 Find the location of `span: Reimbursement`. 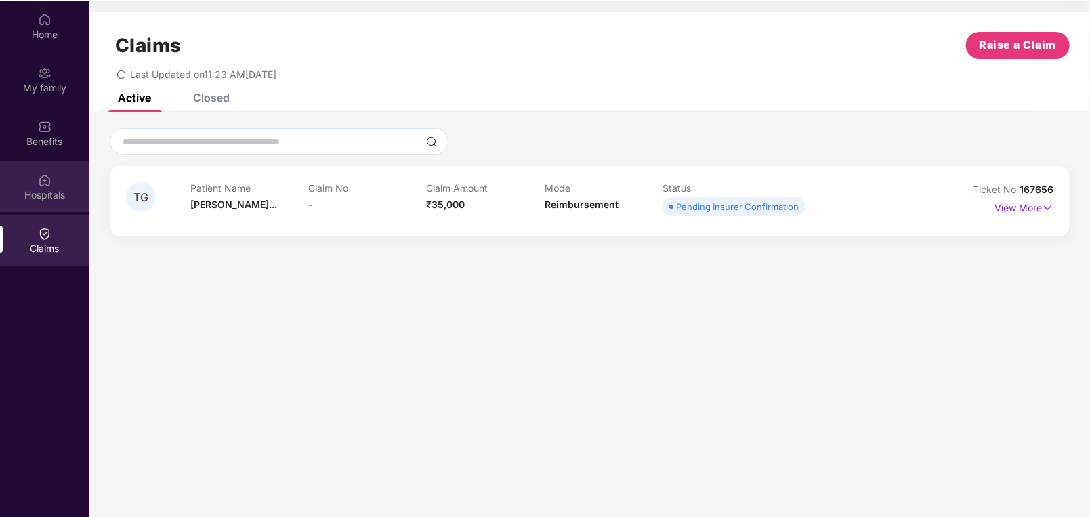

span: Reimbursement is located at coordinates (581, 204).